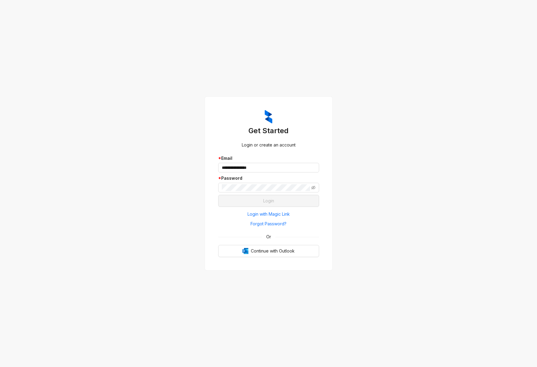  Describe the element at coordinates (269, 214) in the screenshot. I see `button: Login with Magic Link` at that location.